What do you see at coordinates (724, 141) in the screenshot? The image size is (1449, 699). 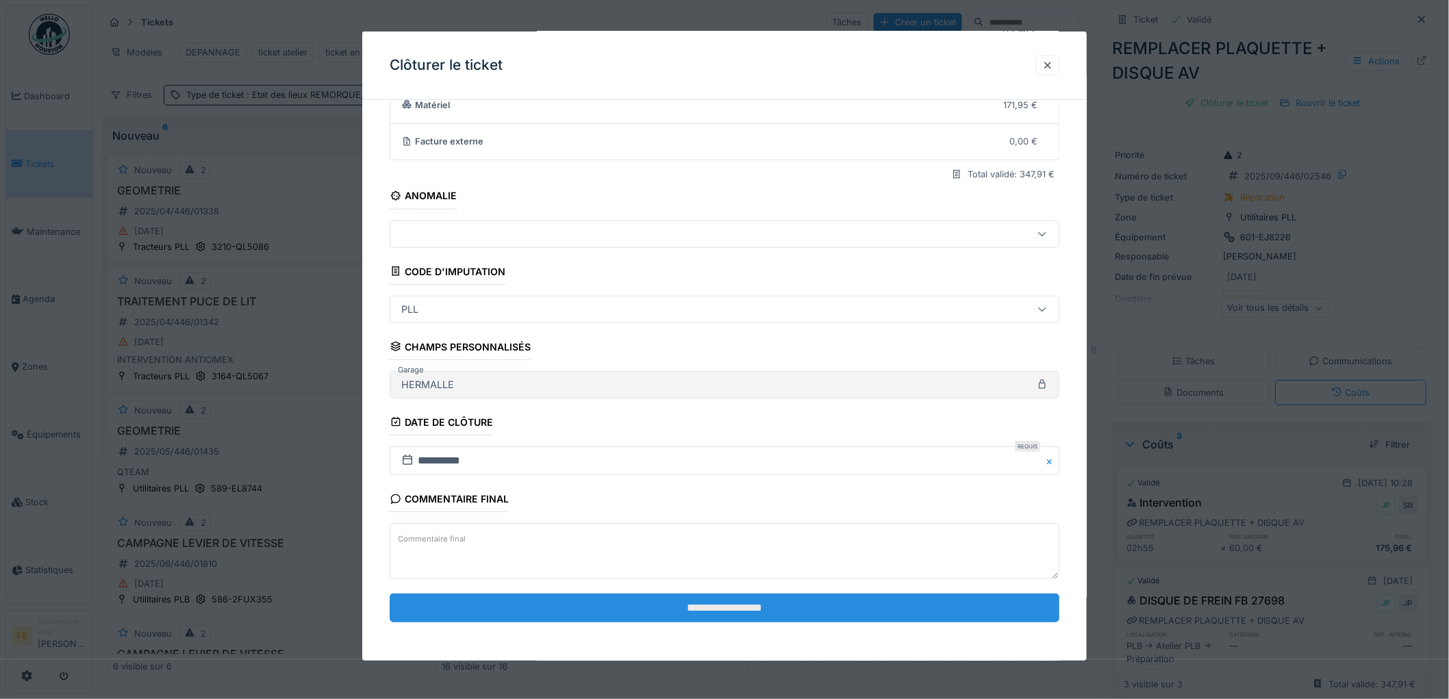 I see `summary: Facture externe0,00 €` at bounding box center [724, 141].